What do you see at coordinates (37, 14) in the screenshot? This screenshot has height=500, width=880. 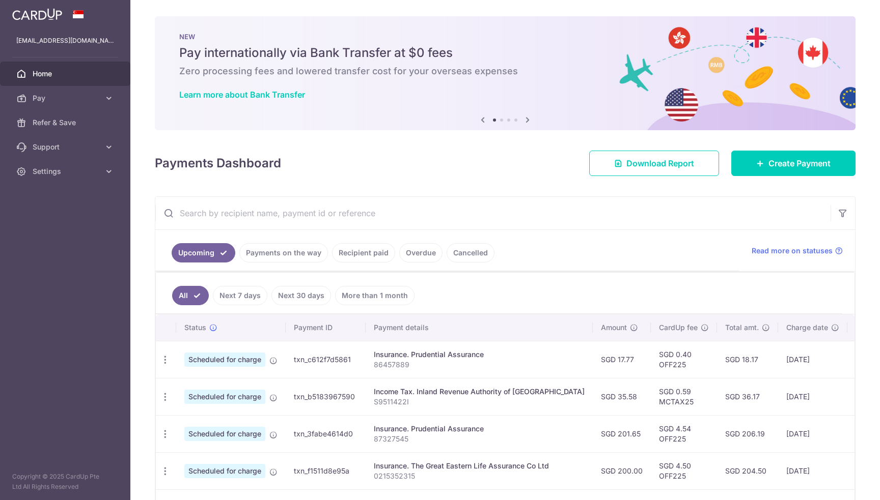 I see `img: CardUp` at bounding box center [37, 14].